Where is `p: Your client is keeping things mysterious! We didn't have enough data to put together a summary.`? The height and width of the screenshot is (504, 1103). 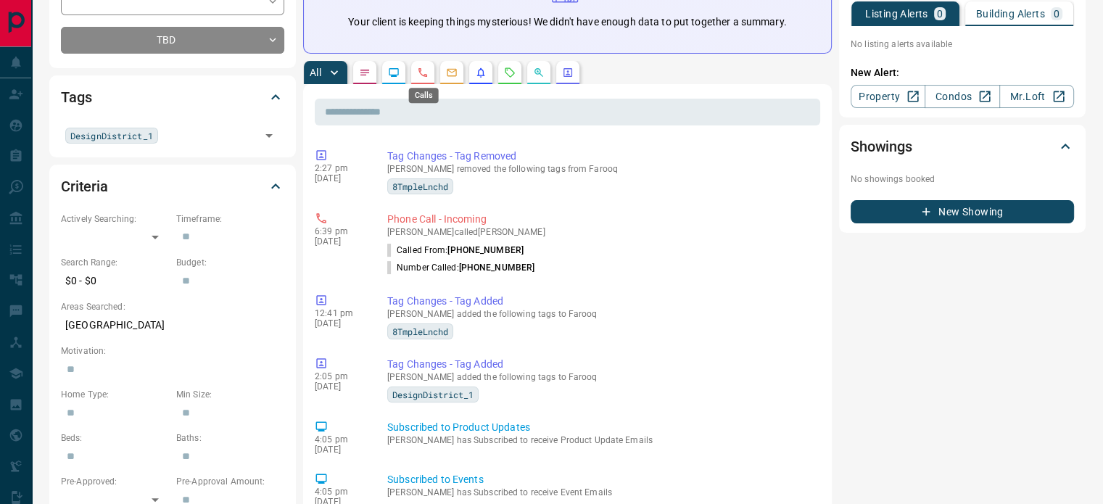 p: Your client is keeping things mysterious! We didn't have enough data to put together a summary. is located at coordinates (567, 22).